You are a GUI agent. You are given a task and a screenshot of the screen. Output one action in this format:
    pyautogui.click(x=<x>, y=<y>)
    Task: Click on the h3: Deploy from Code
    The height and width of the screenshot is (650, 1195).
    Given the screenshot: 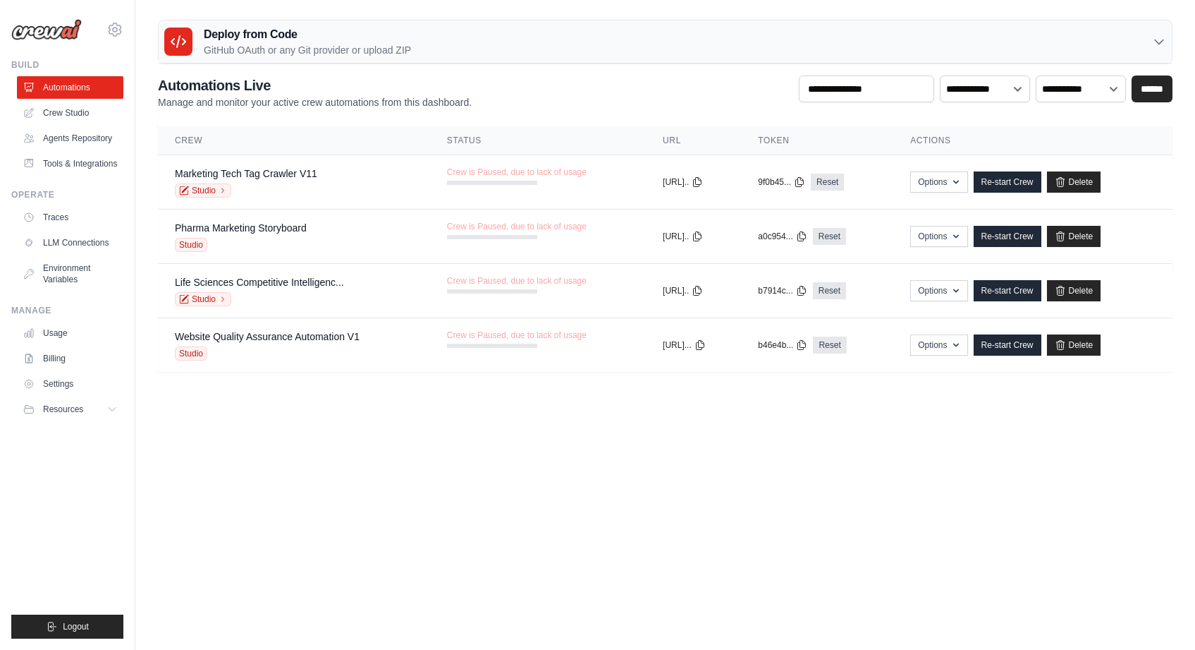 What is the action you would take?
    pyautogui.click(x=308, y=35)
    